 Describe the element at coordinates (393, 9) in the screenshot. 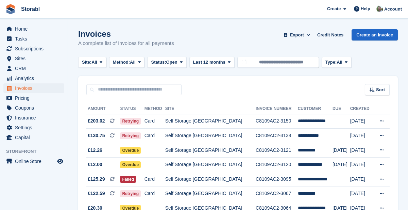

I see `span: Account` at that location.